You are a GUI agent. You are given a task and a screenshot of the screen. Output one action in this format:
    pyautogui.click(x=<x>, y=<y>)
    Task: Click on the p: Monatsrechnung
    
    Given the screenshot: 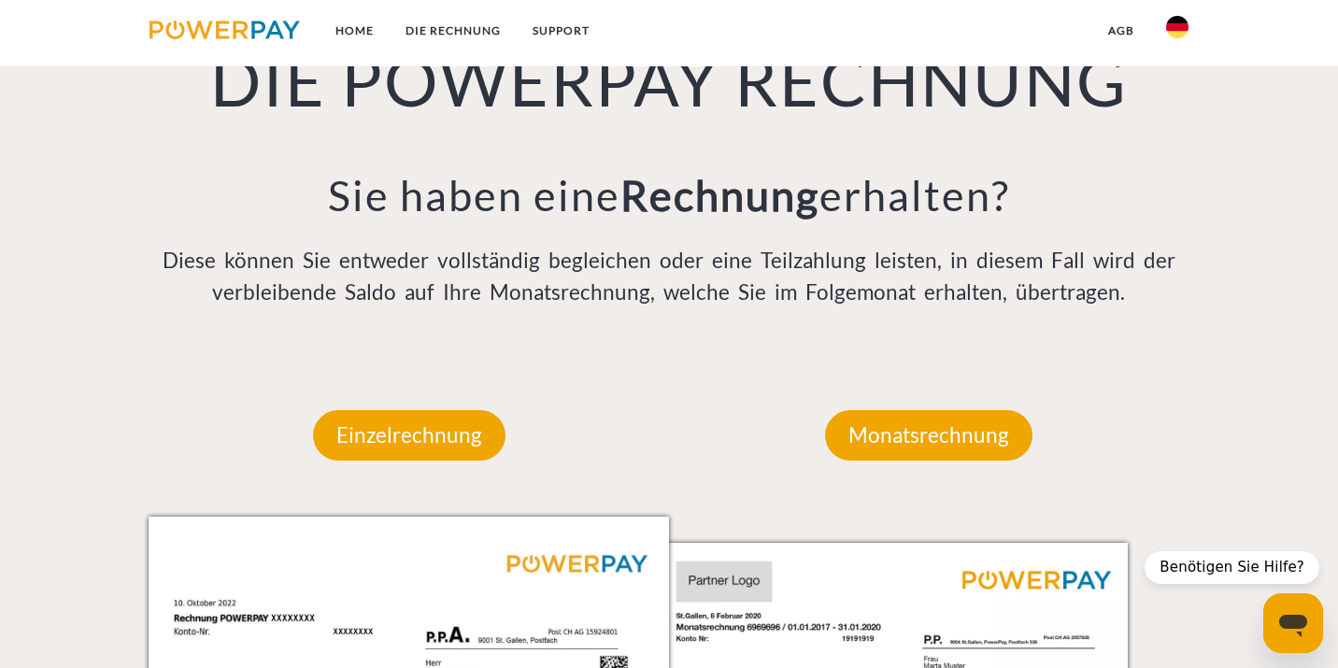 What is the action you would take?
    pyautogui.click(x=929, y=435)
    